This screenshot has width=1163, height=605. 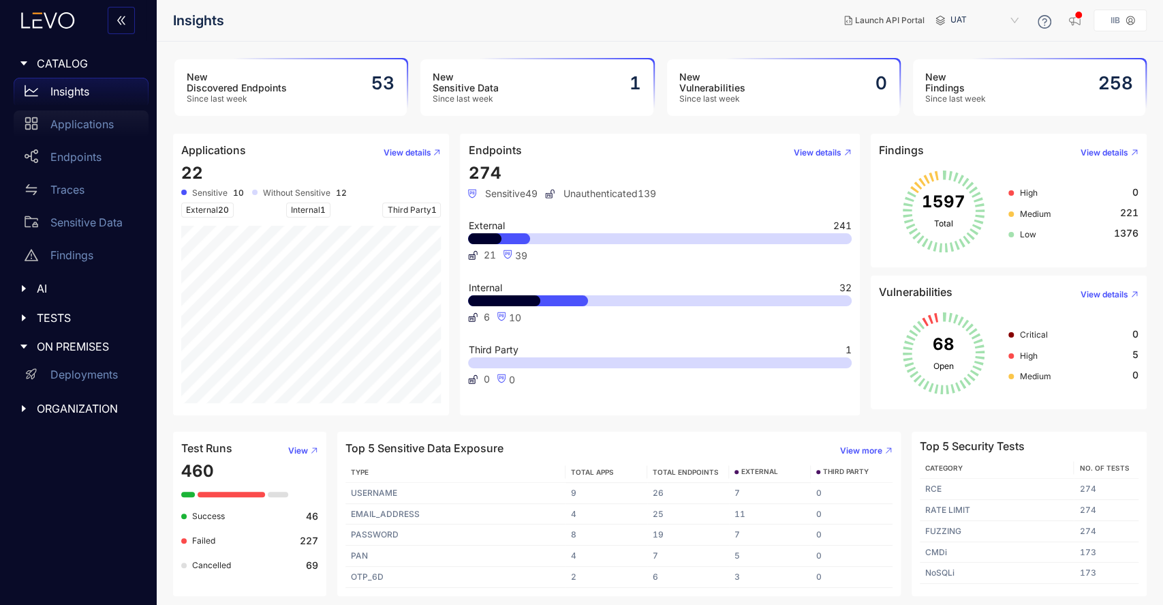 I want to click on td: 25, so click(x=688, y=514).